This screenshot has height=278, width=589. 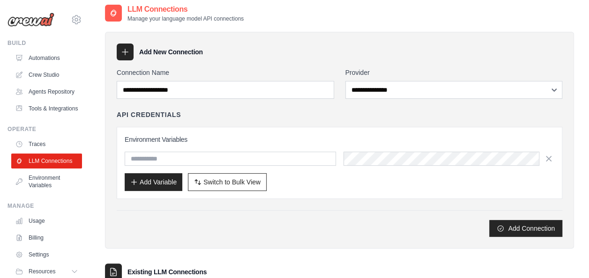 What do you see at coordinates (45, 206) in the screenshot?
I see `div: Manage` at bounding box center [45, 206].